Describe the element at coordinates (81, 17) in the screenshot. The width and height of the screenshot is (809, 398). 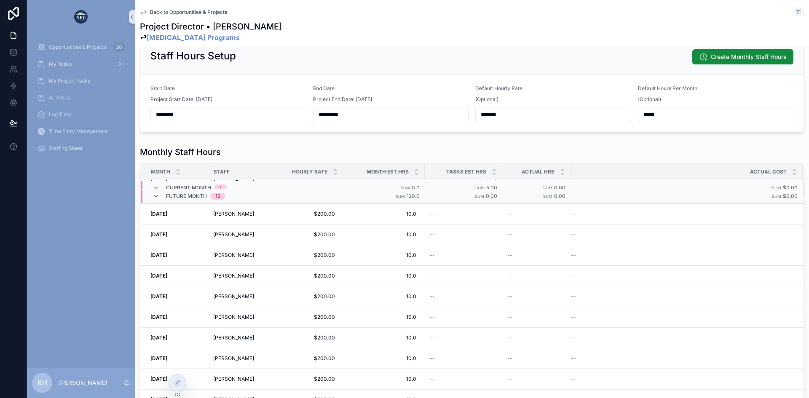
I see `img: App logo` at that location.